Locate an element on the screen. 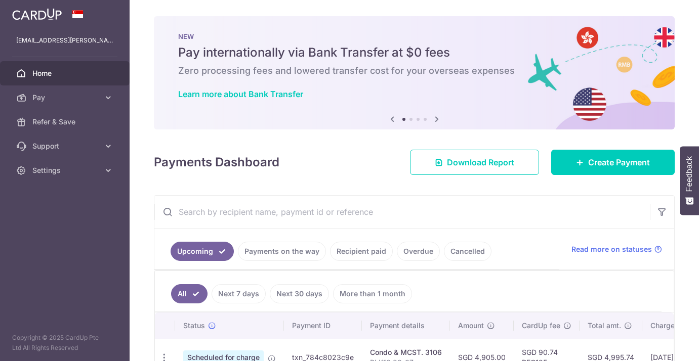  span: Refer & Save is located at coordinates (66, 122).